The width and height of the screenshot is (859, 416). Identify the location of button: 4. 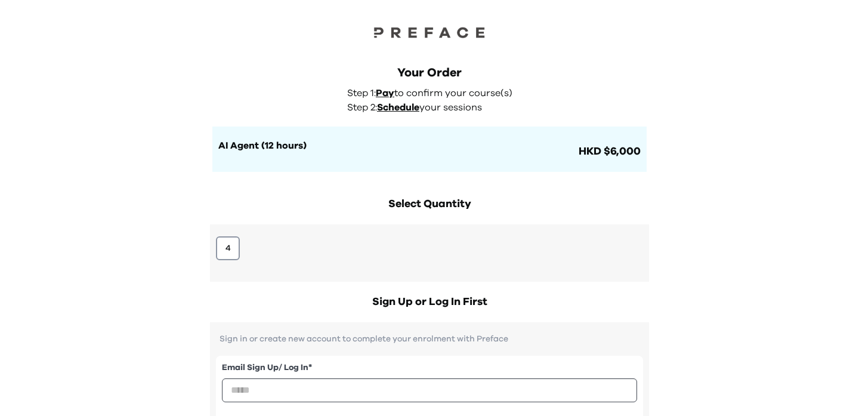
(228, 248).